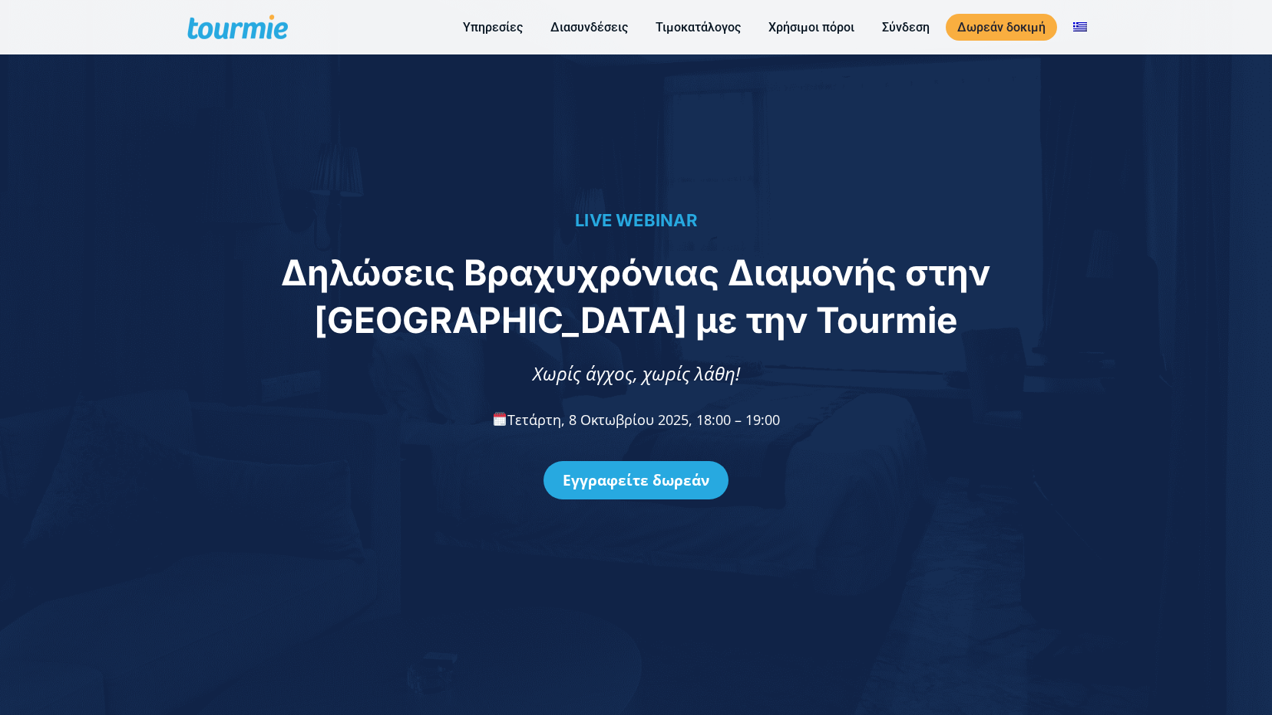 Image resolution: width=1272 pixels, height=715 pixels. Describe the element at coordinates (1001, 27) in the screenshot. I see `a: Δωρεάν δοκιμή` at that location.